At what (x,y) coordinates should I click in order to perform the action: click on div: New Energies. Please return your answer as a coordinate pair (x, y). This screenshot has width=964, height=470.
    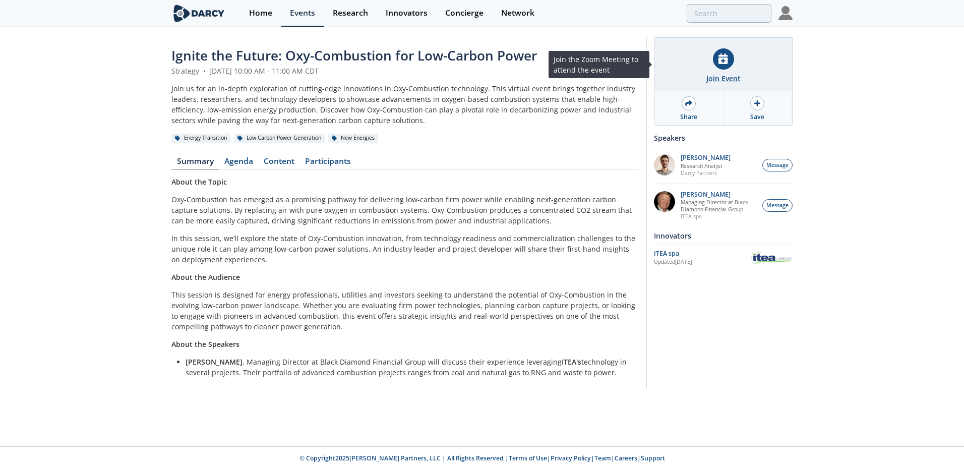
    Looking at the image, I should click on (353, 138).